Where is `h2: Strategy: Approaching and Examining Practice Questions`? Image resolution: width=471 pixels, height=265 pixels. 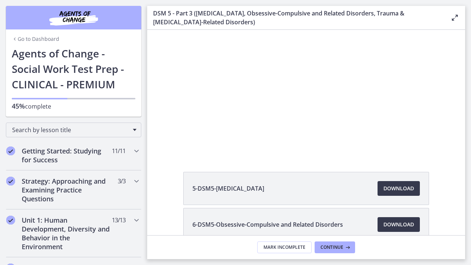 h2: Strategy: Approaching and Examining Practice Questions is located at coordinates (67, 190).